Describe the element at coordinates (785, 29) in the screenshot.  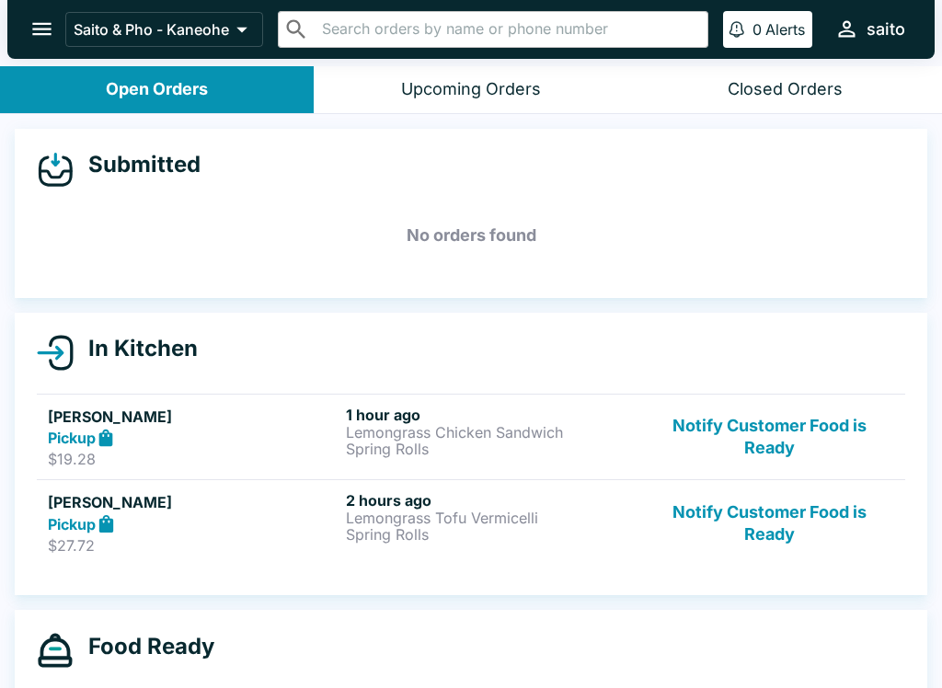
I see `p: Alerts` at that location.